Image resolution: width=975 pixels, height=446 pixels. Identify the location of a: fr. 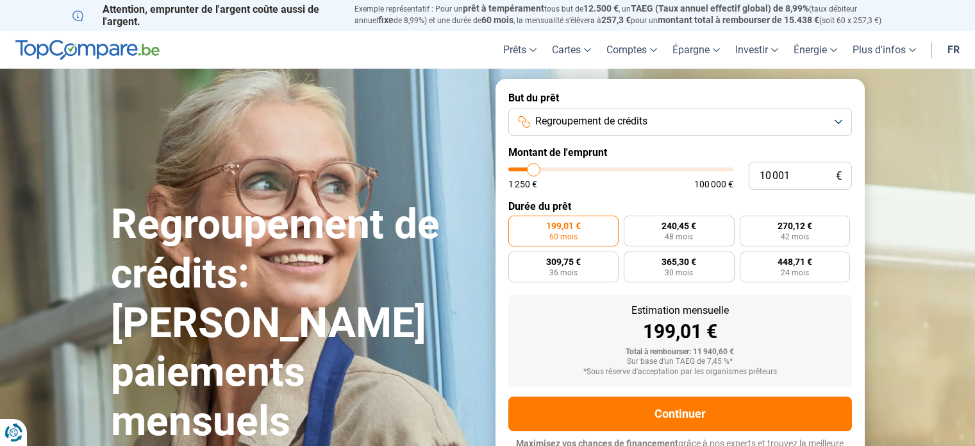
(954, 49).